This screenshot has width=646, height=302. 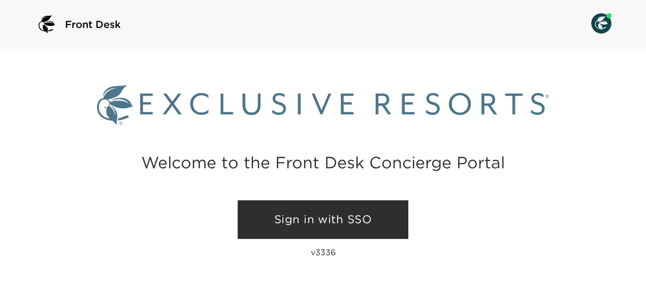 What do you see at coordinates (93, 24) in the screenshot?
I see `span: Front Desk` at bounding box center [93, 24].